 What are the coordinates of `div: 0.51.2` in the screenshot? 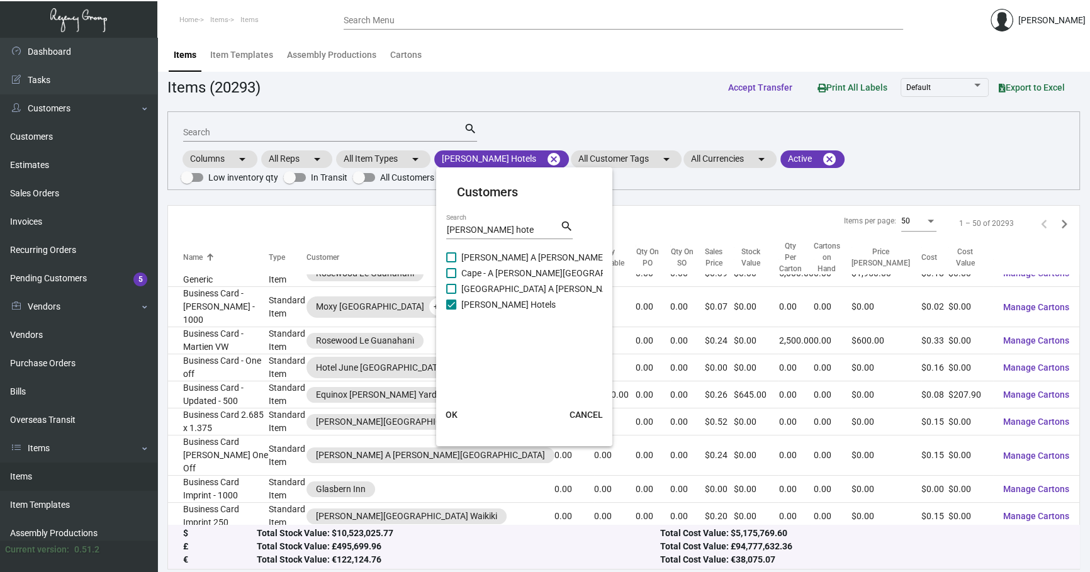 It's located at (87, 549).